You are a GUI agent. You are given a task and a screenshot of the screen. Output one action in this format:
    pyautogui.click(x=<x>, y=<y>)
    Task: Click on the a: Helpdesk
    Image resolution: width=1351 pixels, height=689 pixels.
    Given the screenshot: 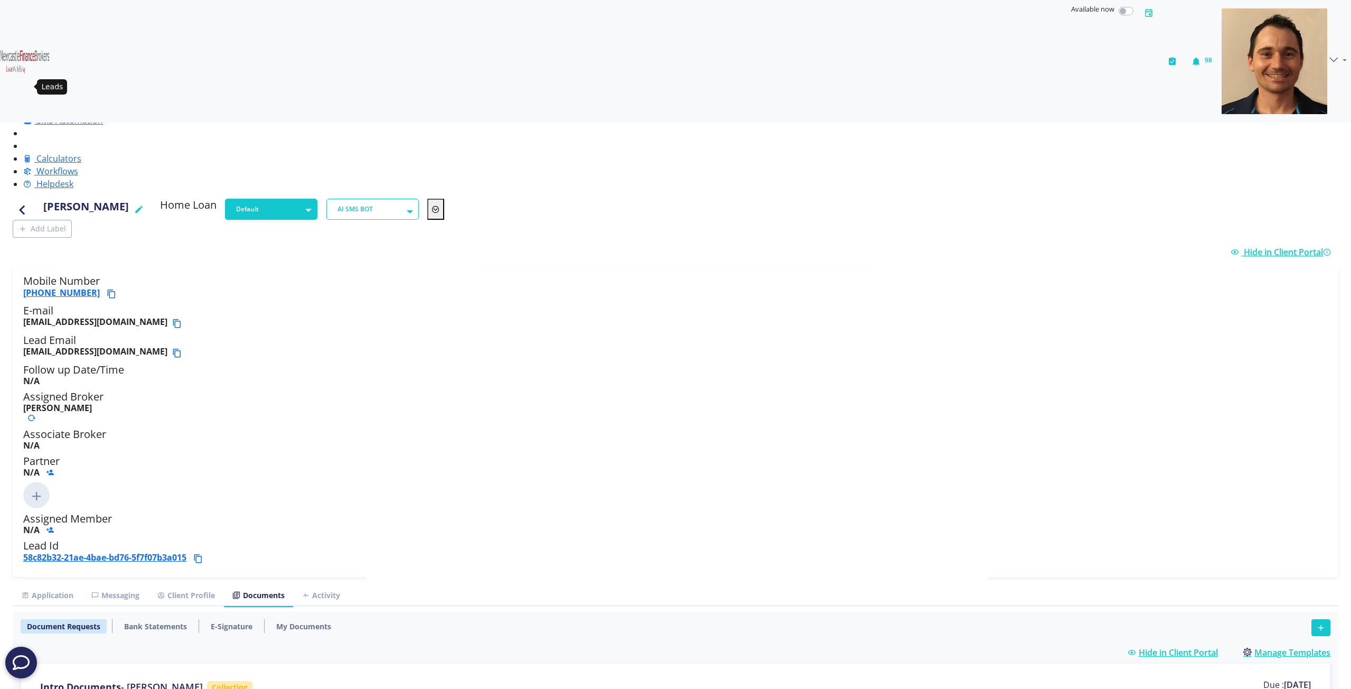 What is the action you would take?
    pyautogui.click(x=48, y=184)
    